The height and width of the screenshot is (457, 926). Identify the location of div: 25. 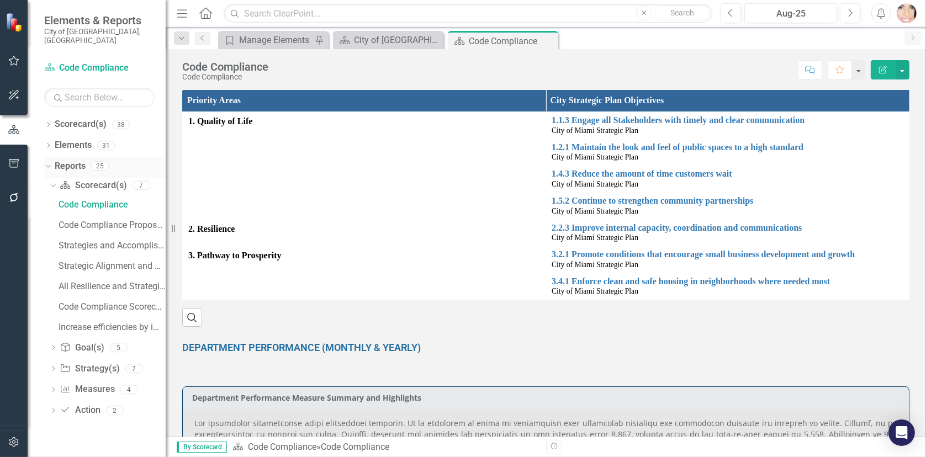
(100, 166).